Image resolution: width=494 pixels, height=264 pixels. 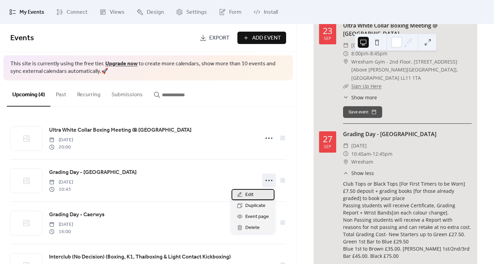 What do you see at coordinates (266, 12) in the screenshot?
I see `a: Install` at bounding box center [266, 12].